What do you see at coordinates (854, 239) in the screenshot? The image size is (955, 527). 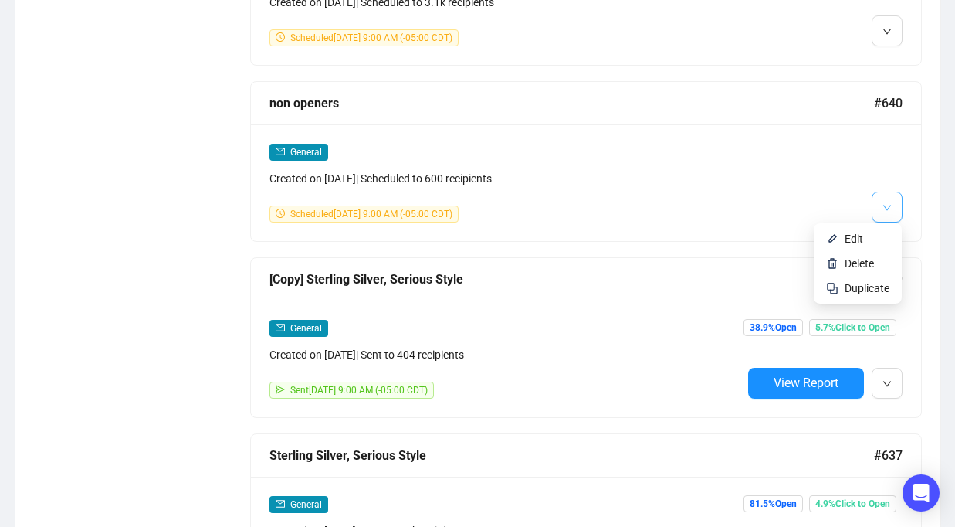 I see `span: Edit` at bounding box center [854, 239].